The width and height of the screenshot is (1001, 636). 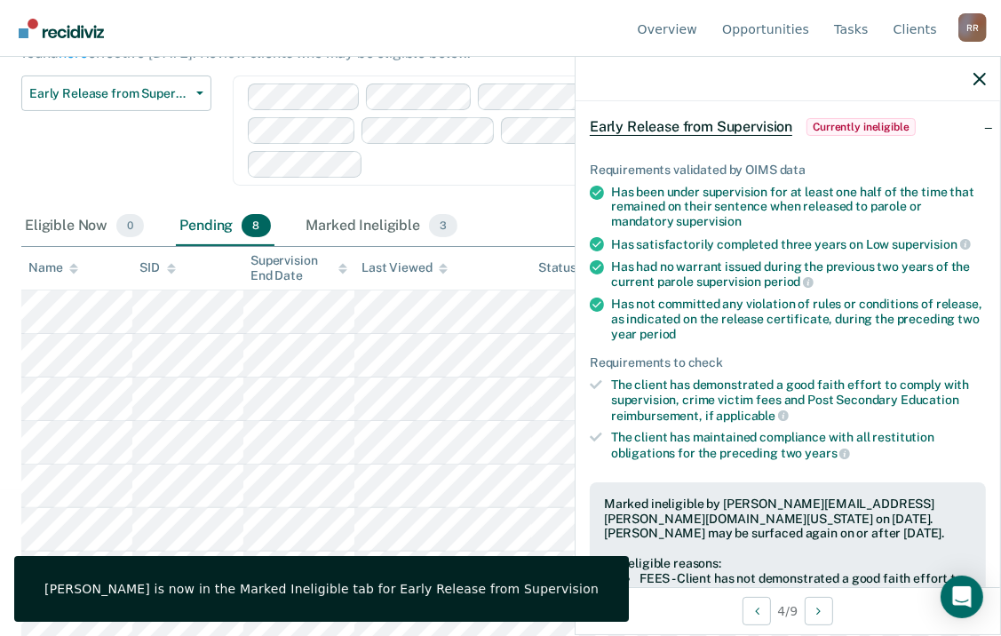 I want to click on span: years, so click(x=827, y=453).